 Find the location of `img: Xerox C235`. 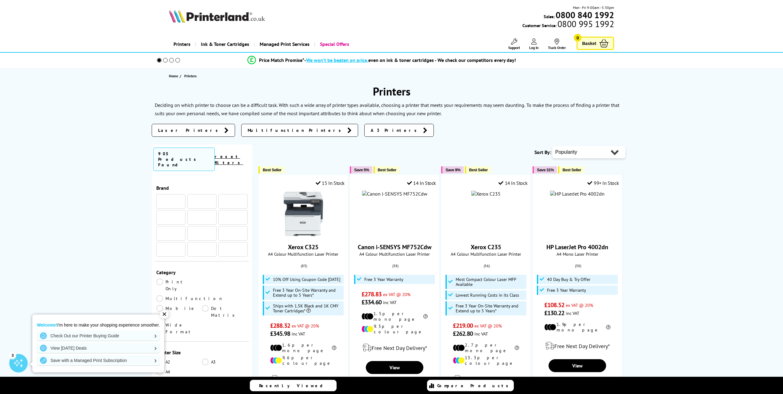

img: Xerox C235 is located at coordinates (486, 194).